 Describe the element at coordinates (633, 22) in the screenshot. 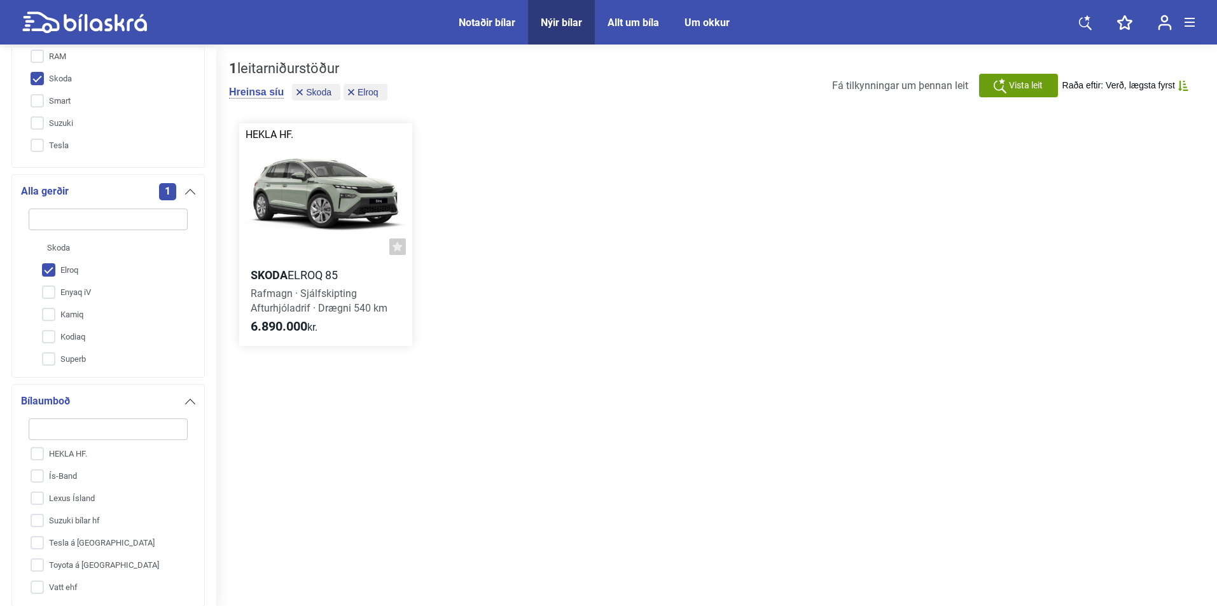

I see `a: Allt um bíla` at that location.